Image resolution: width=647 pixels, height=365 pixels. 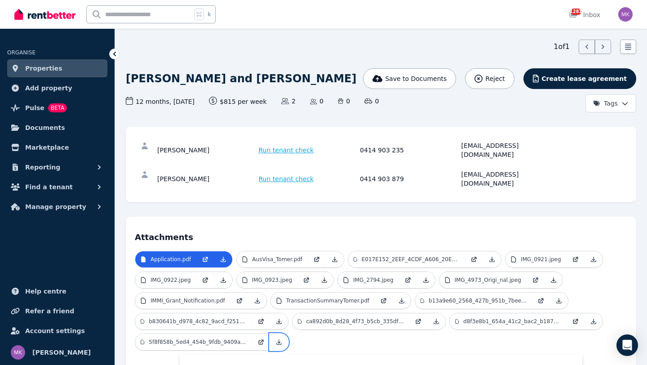 What do you see at coordinates (57, 207) in the screenshot?
I see `button: Manage property` at bounding box center [57, 207].